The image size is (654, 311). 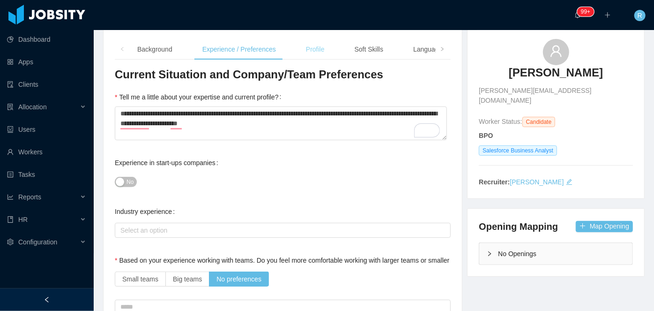 I want to click on label: Based on your experience working with teams. Do you feel more comfortable working with larger tea..., so click(x=297, y=260).